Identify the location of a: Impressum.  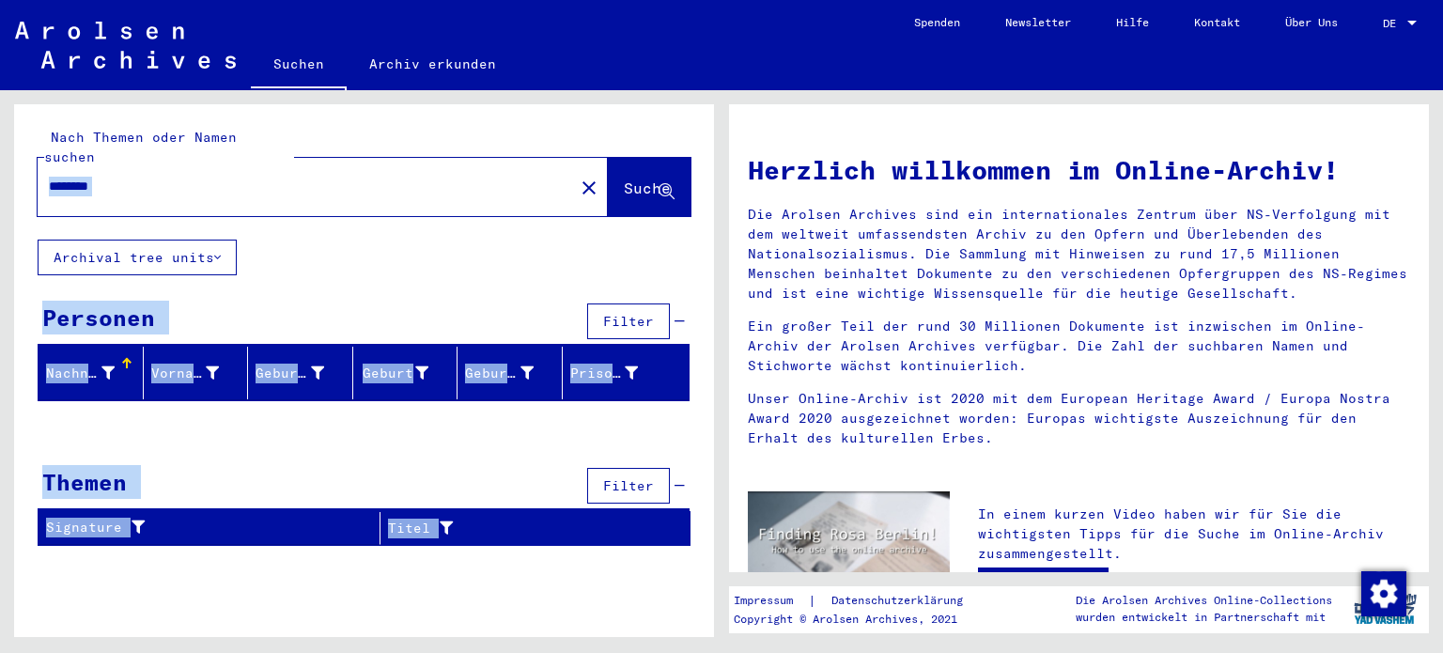
(770, 600).